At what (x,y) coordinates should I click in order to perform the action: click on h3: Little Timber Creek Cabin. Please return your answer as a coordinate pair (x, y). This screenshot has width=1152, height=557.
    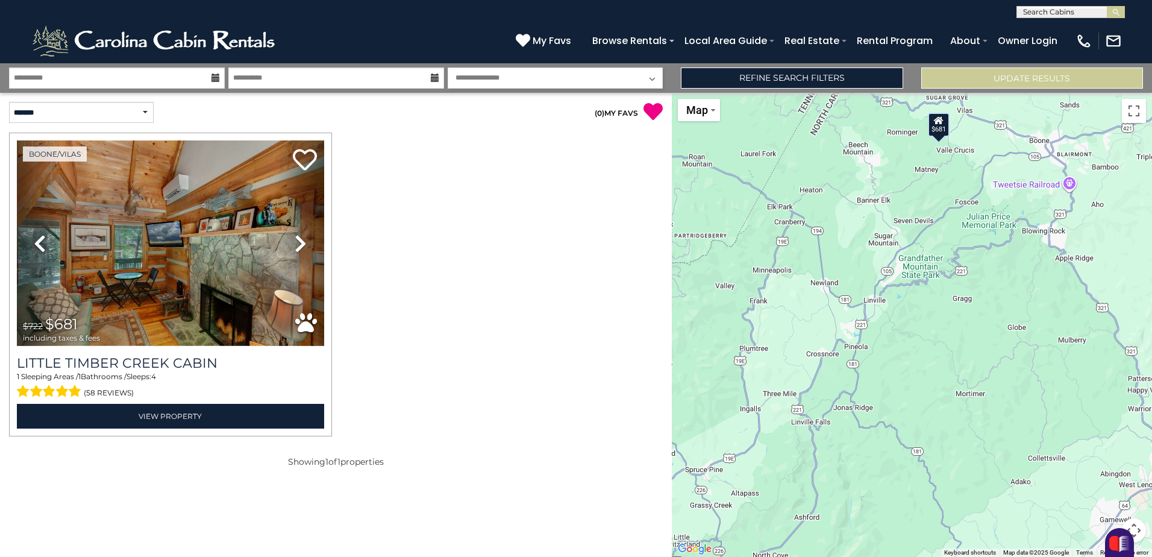
    Looking at the image, I should click on (171, 363).